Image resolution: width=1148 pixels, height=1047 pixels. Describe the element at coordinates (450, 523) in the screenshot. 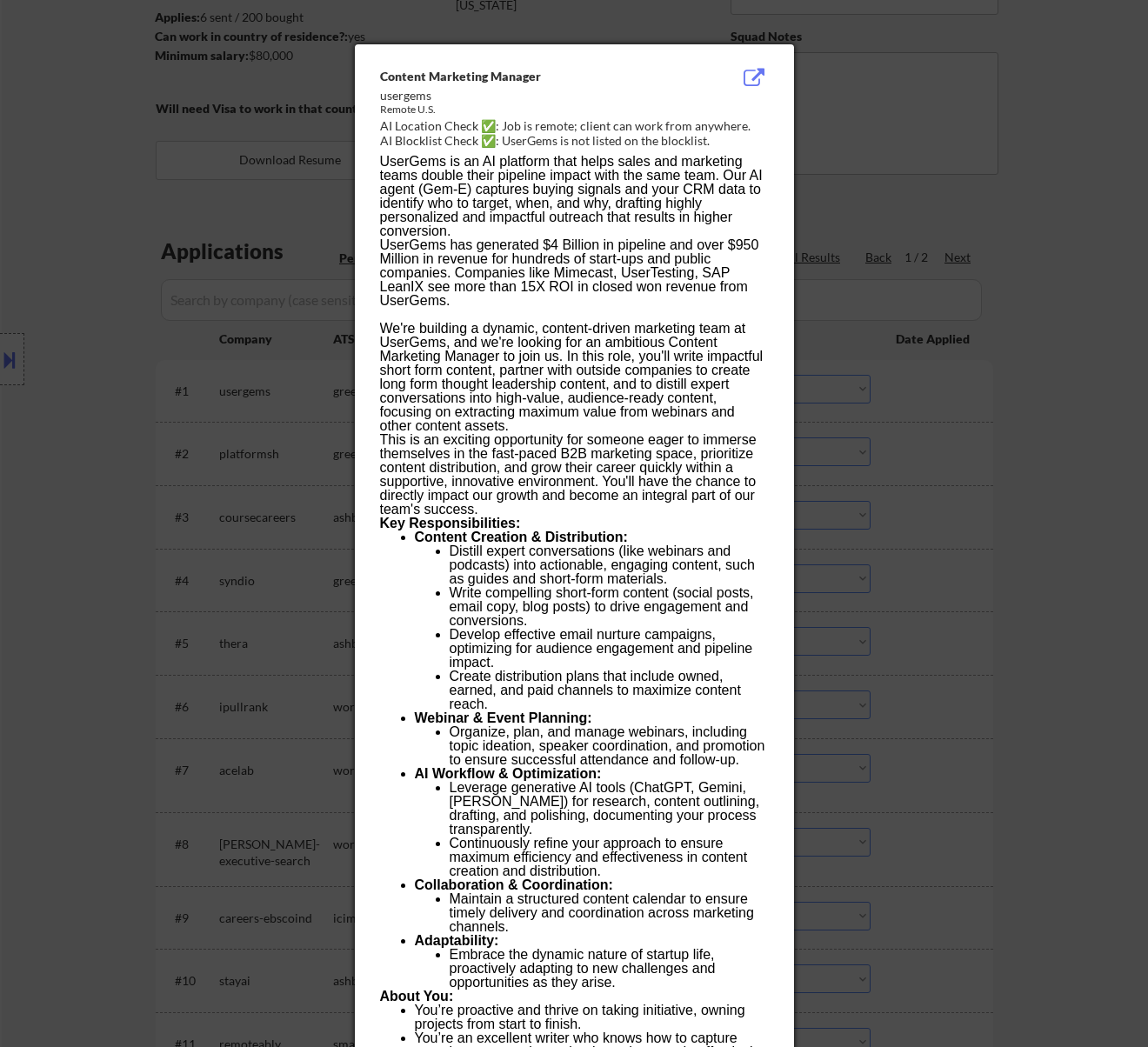

I see `strong: Key Responsibilities:` at that location.